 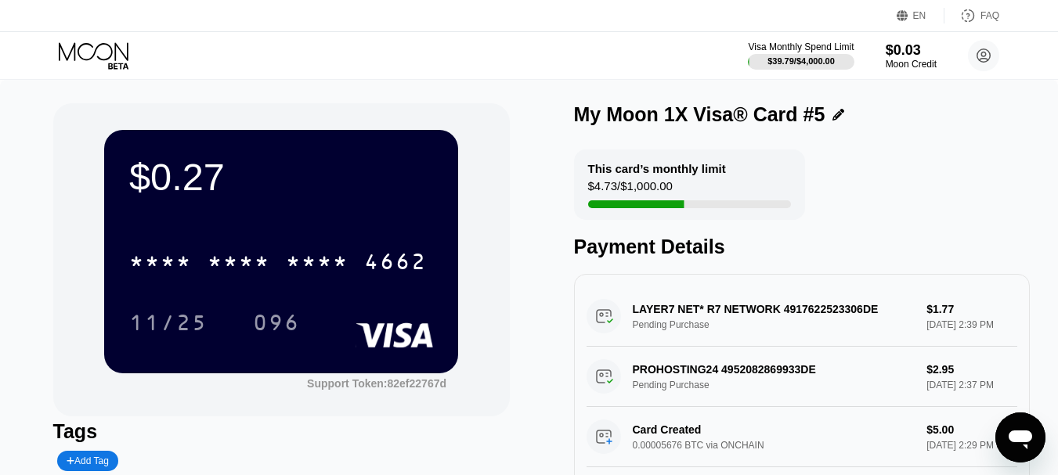 I want to click on div: Payment Details, so click(x=802, y=247).